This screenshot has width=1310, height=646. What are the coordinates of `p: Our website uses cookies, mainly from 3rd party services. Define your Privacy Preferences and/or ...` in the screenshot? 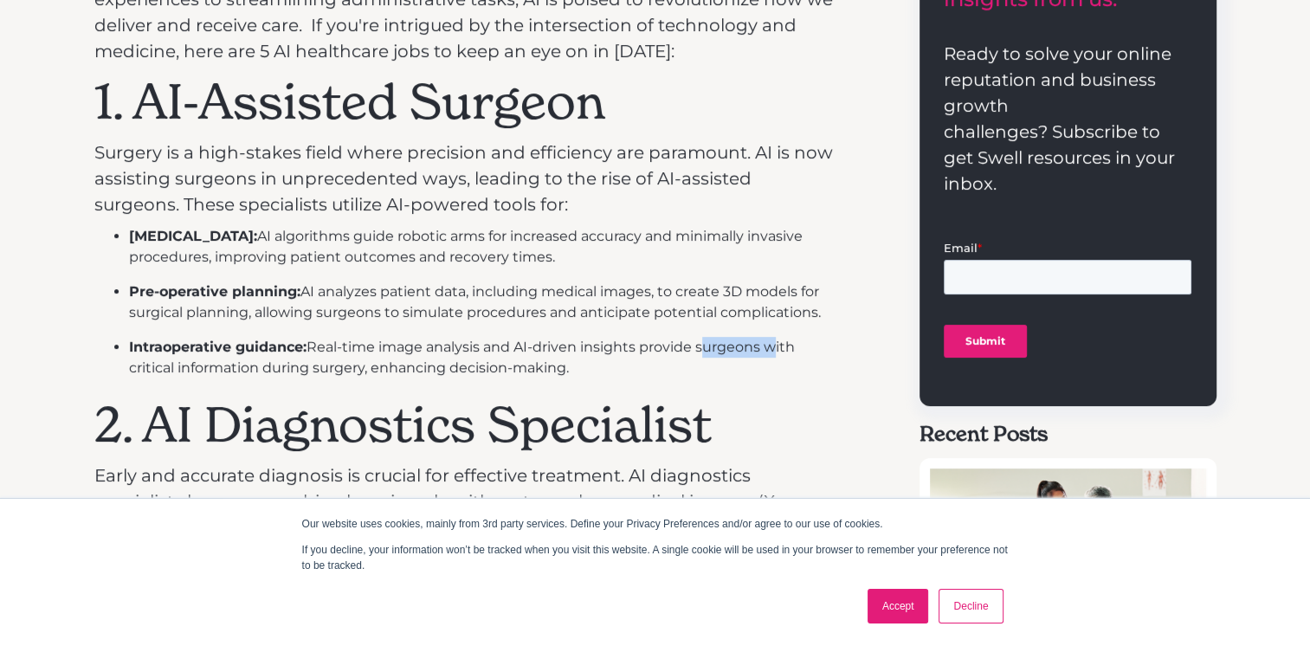 It's located at (655, 524).